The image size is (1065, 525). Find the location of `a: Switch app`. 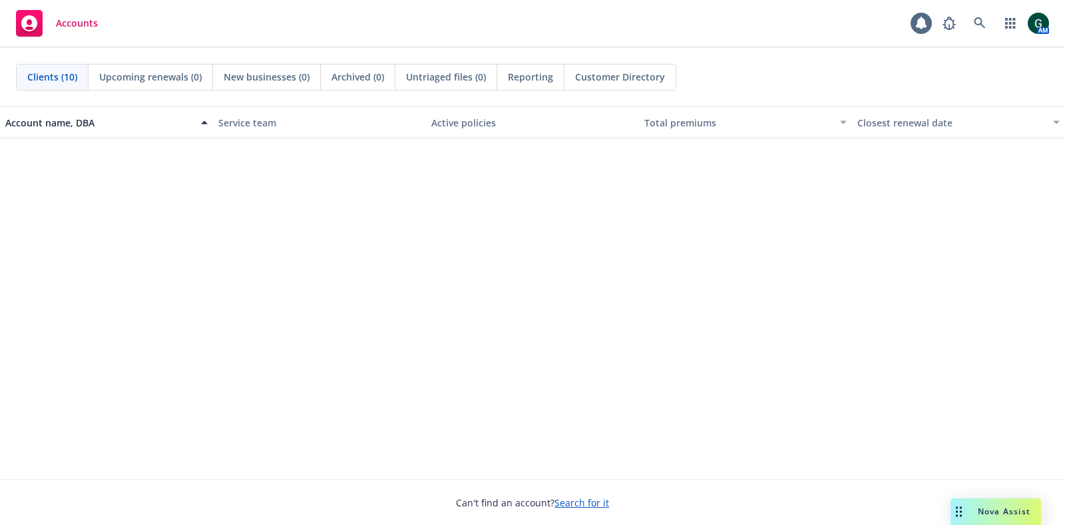

a: Switch app is located at coordinates (1011, 23).